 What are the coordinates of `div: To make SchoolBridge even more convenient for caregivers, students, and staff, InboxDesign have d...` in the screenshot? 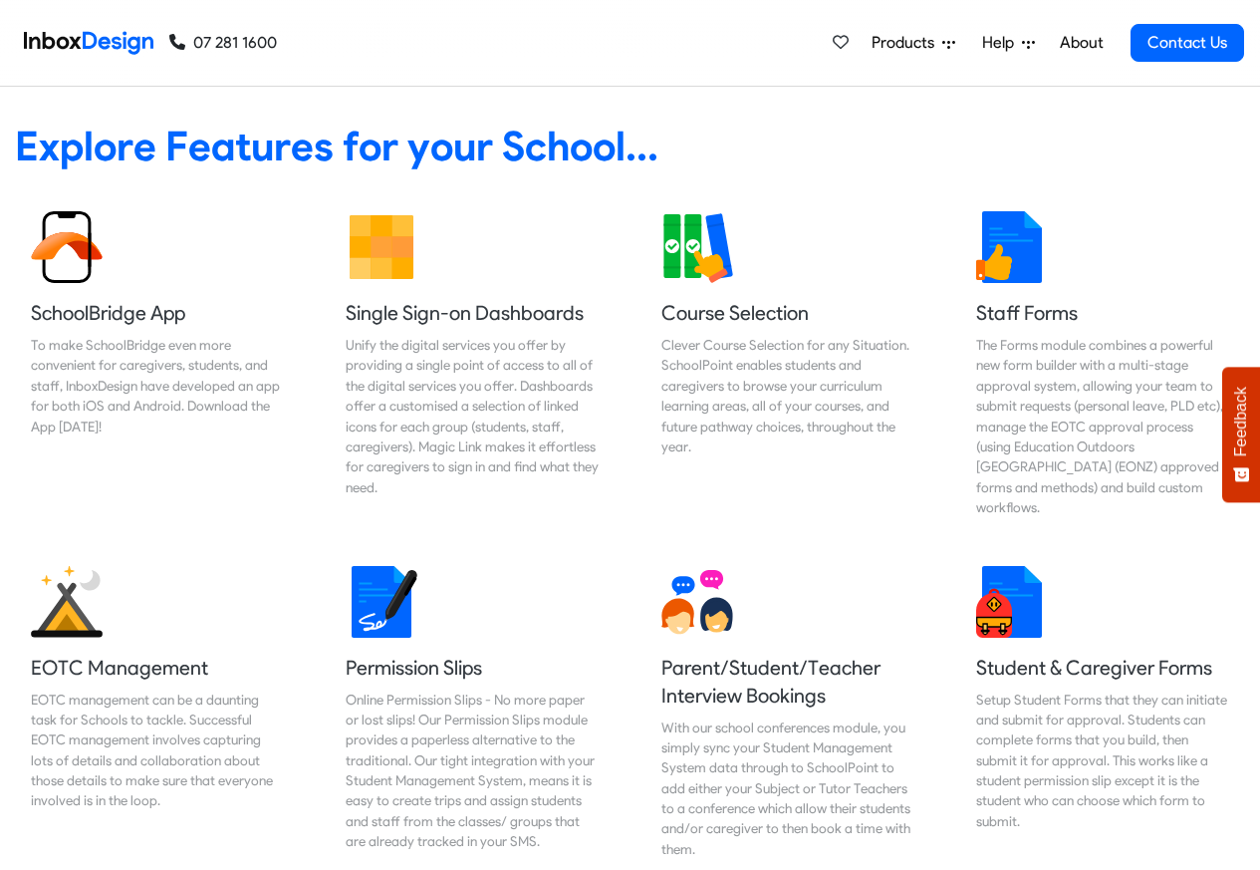 It's located at (157, 385).